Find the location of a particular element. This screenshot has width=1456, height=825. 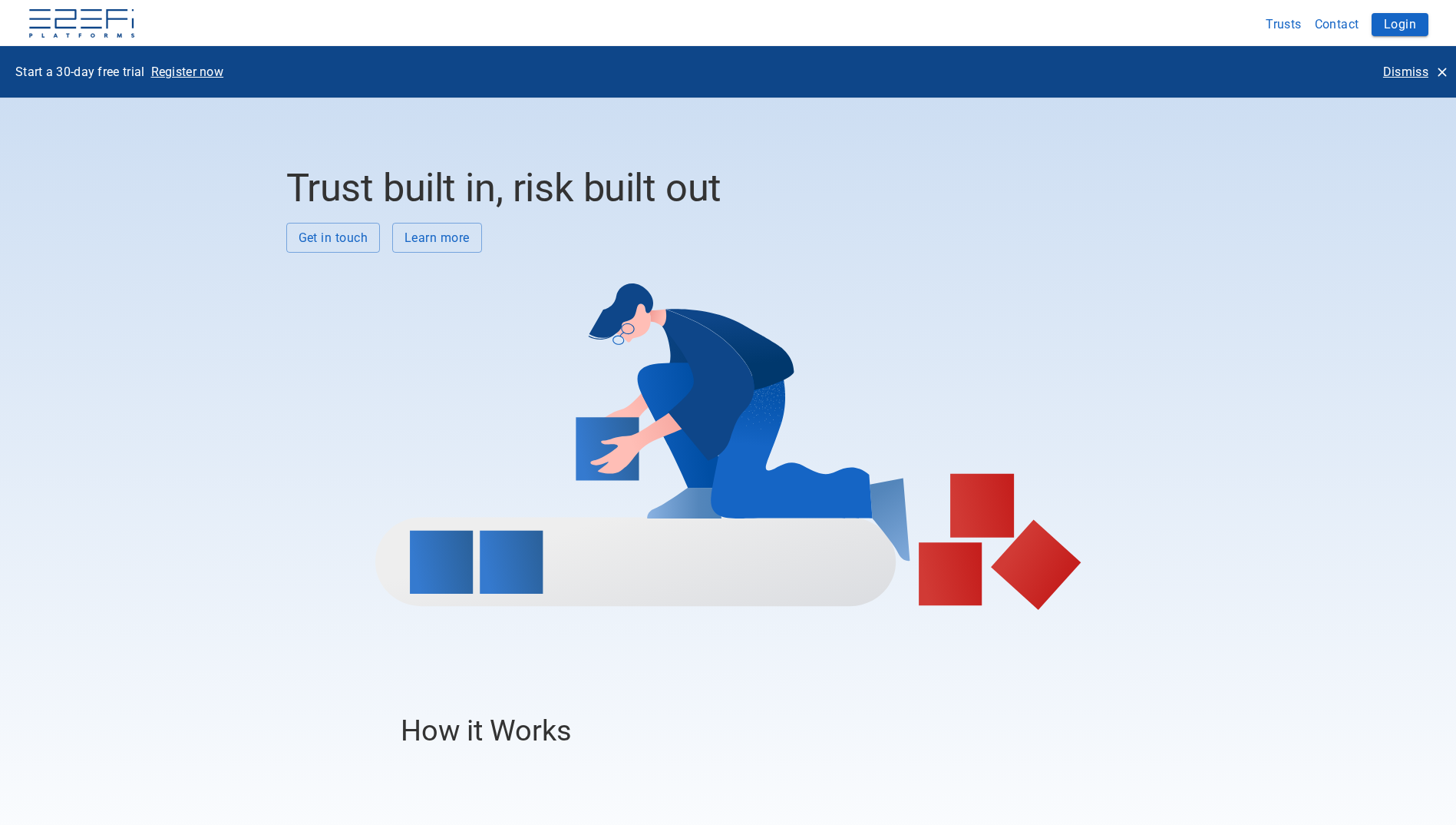

p: Dismiss is located at coordinates (1405, 72).